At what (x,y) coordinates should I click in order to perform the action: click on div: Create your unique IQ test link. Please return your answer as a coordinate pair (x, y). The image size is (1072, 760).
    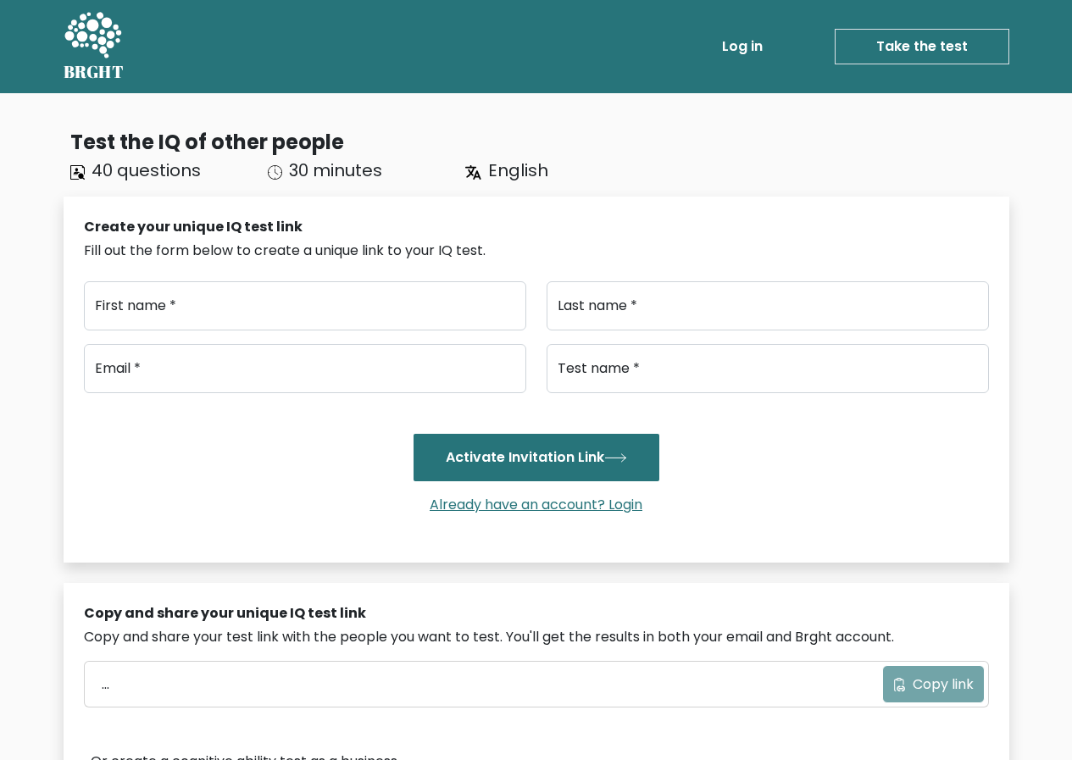
    Looking at the image, I should click on (536, 227).